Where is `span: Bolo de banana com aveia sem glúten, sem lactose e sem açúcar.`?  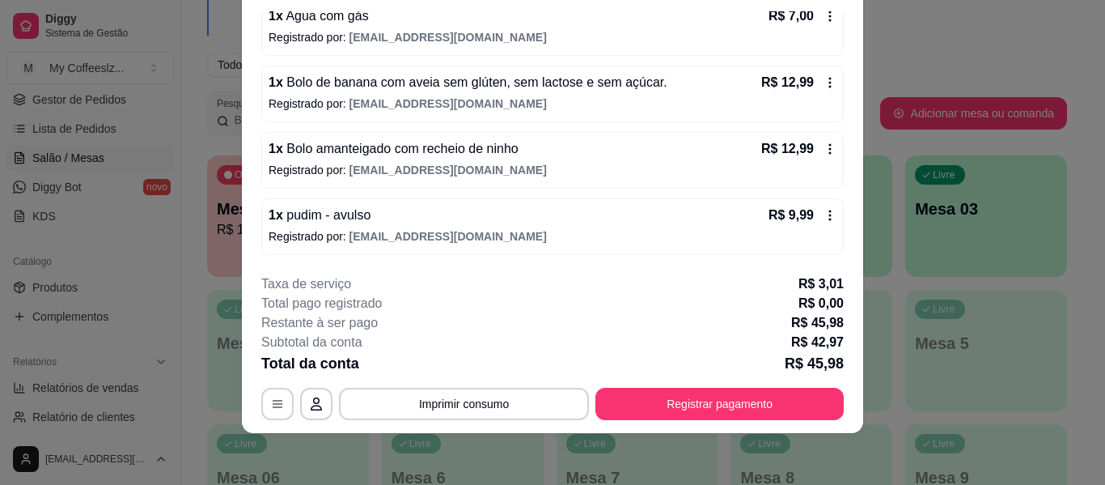
span: Bolo de banana com aveia sem glúten, sem lactose e sem açúcar. is located at coordinates (475, 82).